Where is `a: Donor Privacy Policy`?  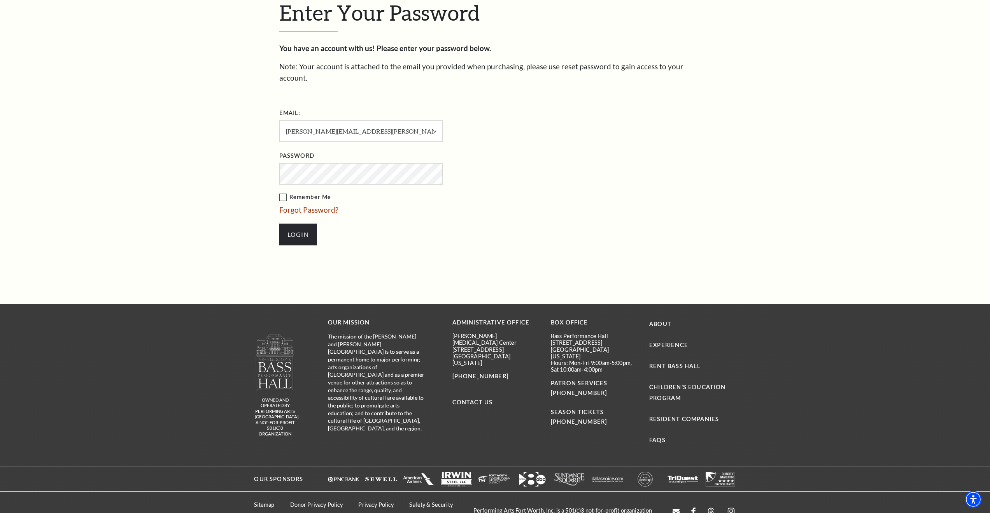 a: Donor Privacy Policy is located at coordinates (317, 504).